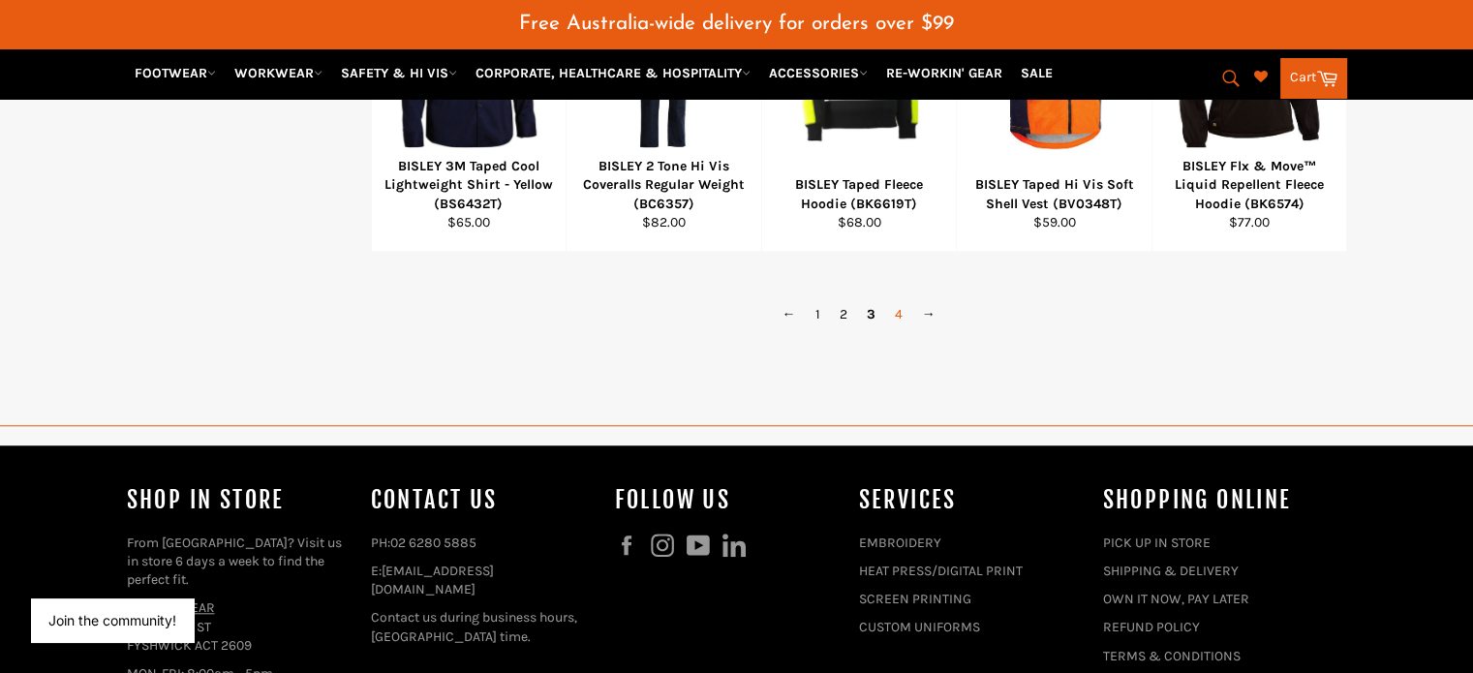 The height and width of the screenshot is (673, 1473). Describe the element at coordinates (899, 314) in the screenshot. I see `a: 4` at that location.